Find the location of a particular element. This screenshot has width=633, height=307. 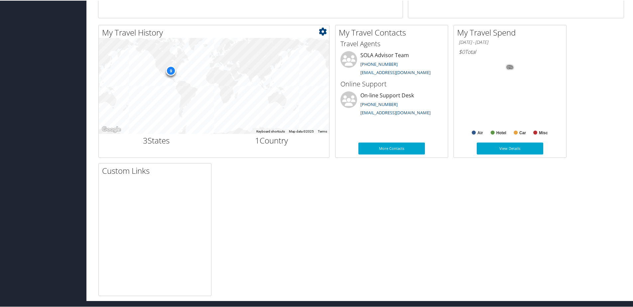

span: 1 is located at coordinates (257, 140).